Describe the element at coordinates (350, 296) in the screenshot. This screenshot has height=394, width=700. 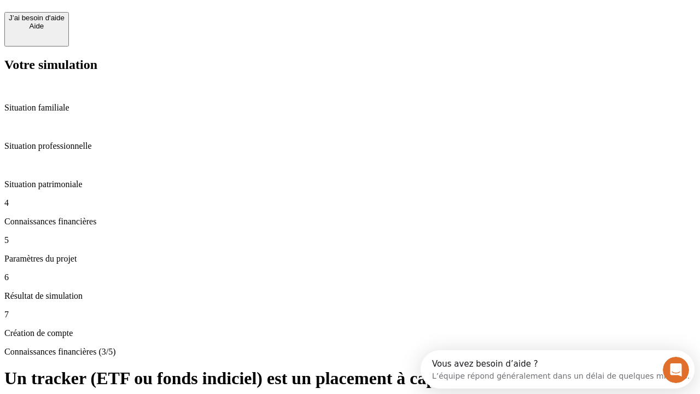
I see `p: Résultat de simulation` at that location.